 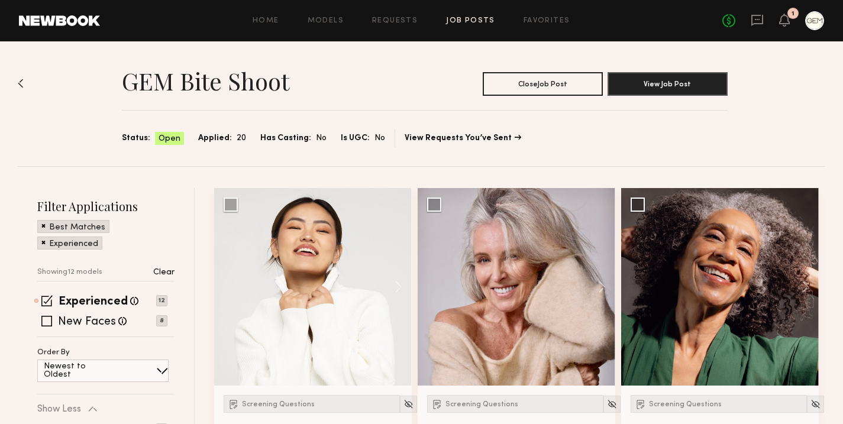 I want to click on p: Show Less, so click(x=59, y=409).